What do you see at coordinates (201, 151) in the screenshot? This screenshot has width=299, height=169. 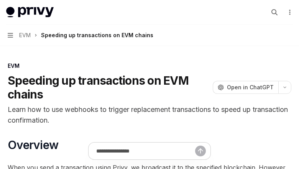 I see `button: Send message` at bounding box center [201, 151].